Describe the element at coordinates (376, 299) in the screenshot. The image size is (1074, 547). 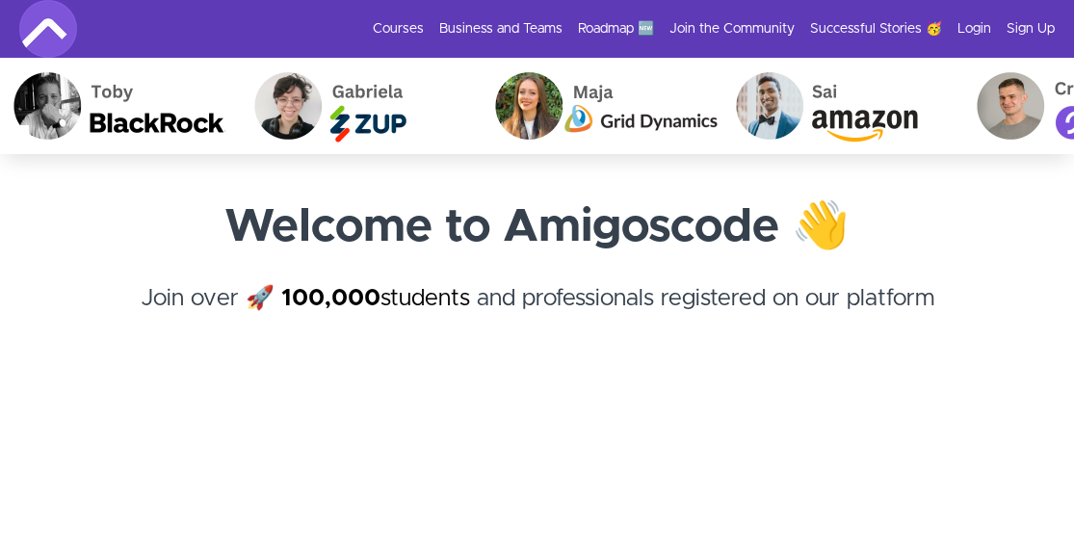
I see `a: 100,000students` at that location.